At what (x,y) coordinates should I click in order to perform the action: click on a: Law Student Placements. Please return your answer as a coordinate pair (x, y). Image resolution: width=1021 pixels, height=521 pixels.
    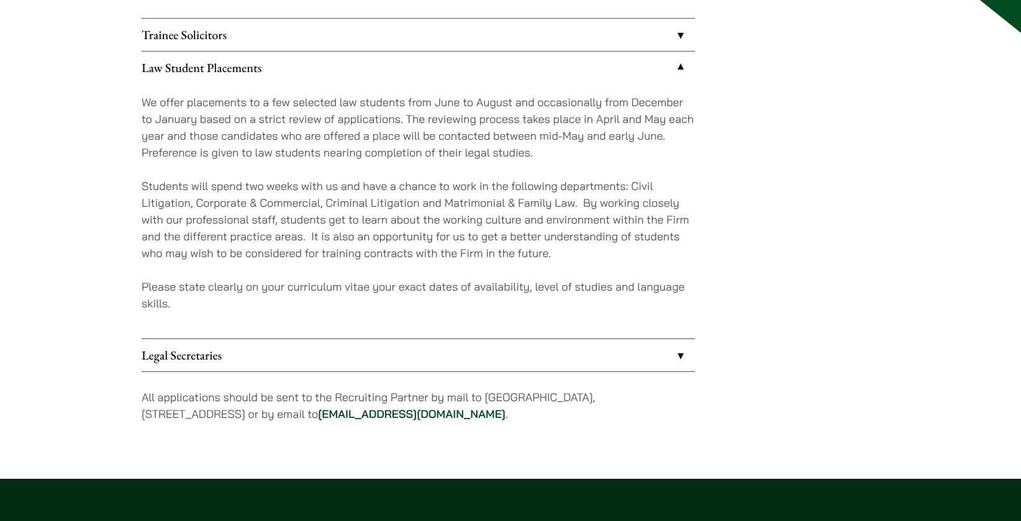
    Looking at the image, I should click on (418, 68).